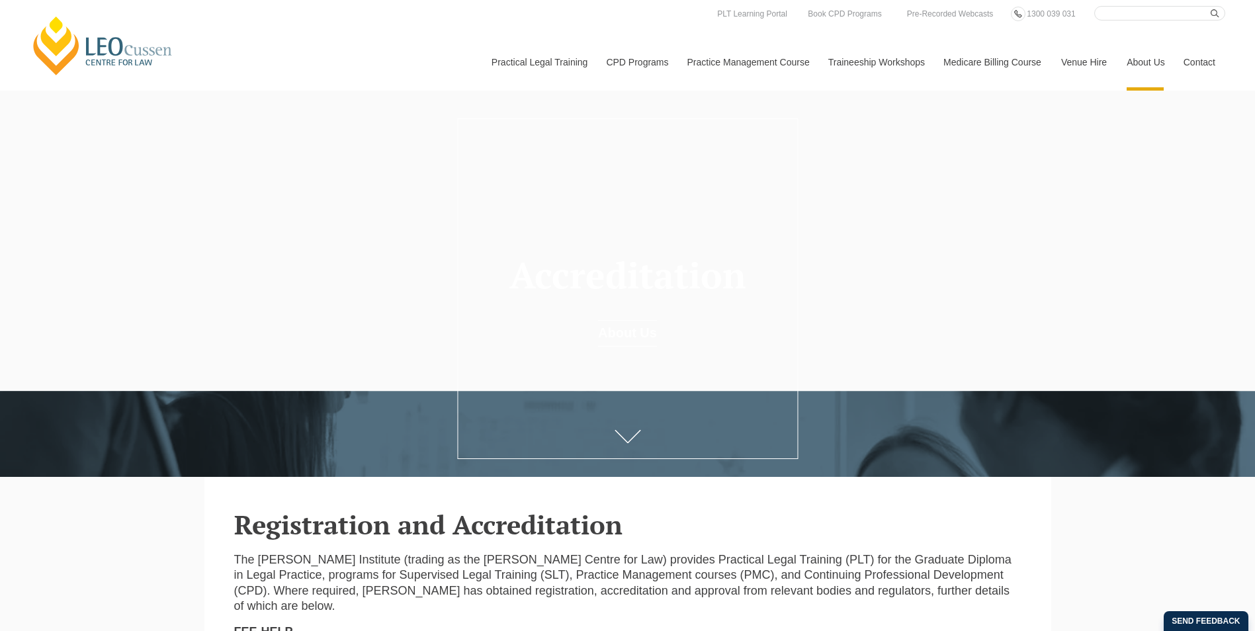 This screenshot has height=631, width=1255. What do you see at coordinates (1084, 62) in the screenshot?
I see `a: Venue Hire` at bounding box center [1084, 62].